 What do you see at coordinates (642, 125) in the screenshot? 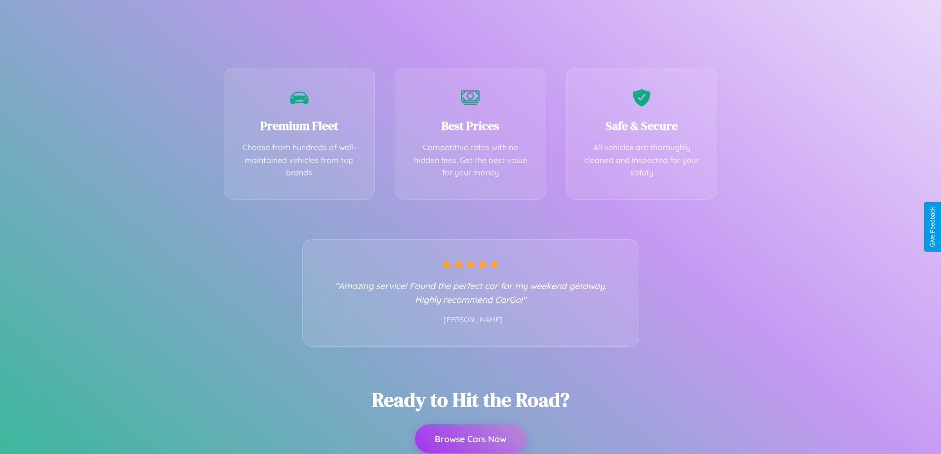
I see `h3: Safe & Secure` at bounding box center [642, 125].